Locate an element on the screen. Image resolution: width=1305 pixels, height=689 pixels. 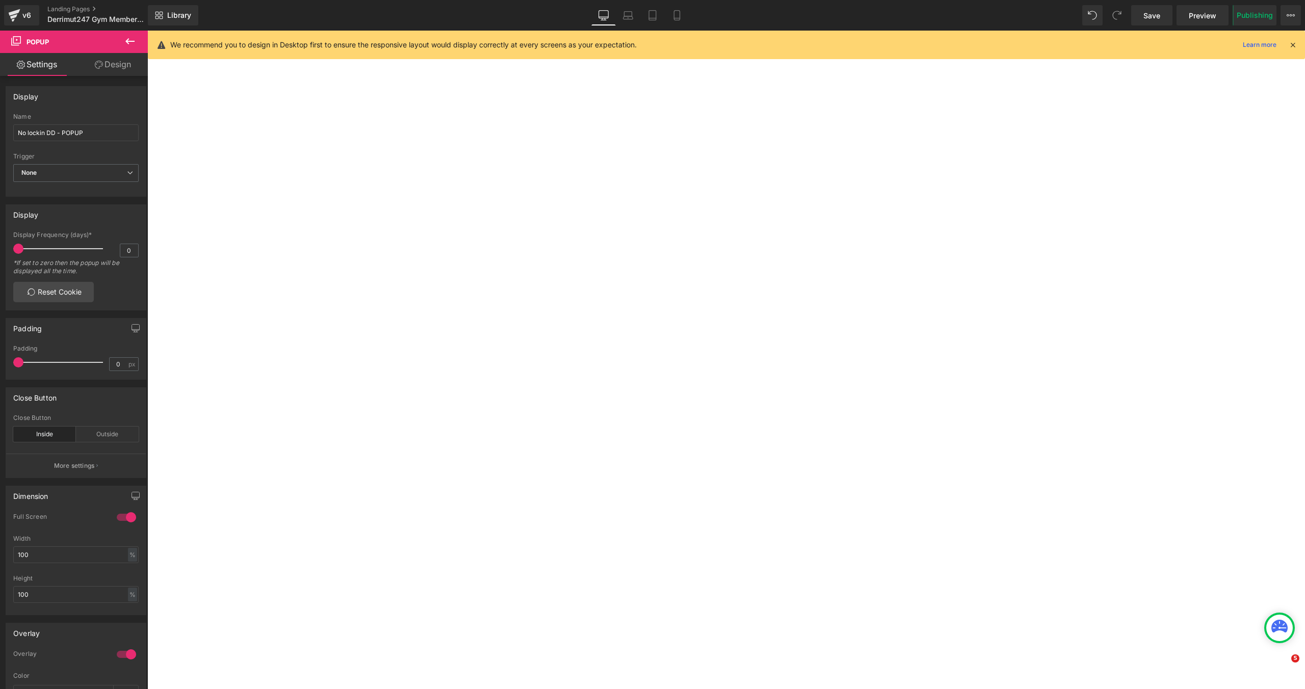
div: Inside is located at coordinates (44, 434).